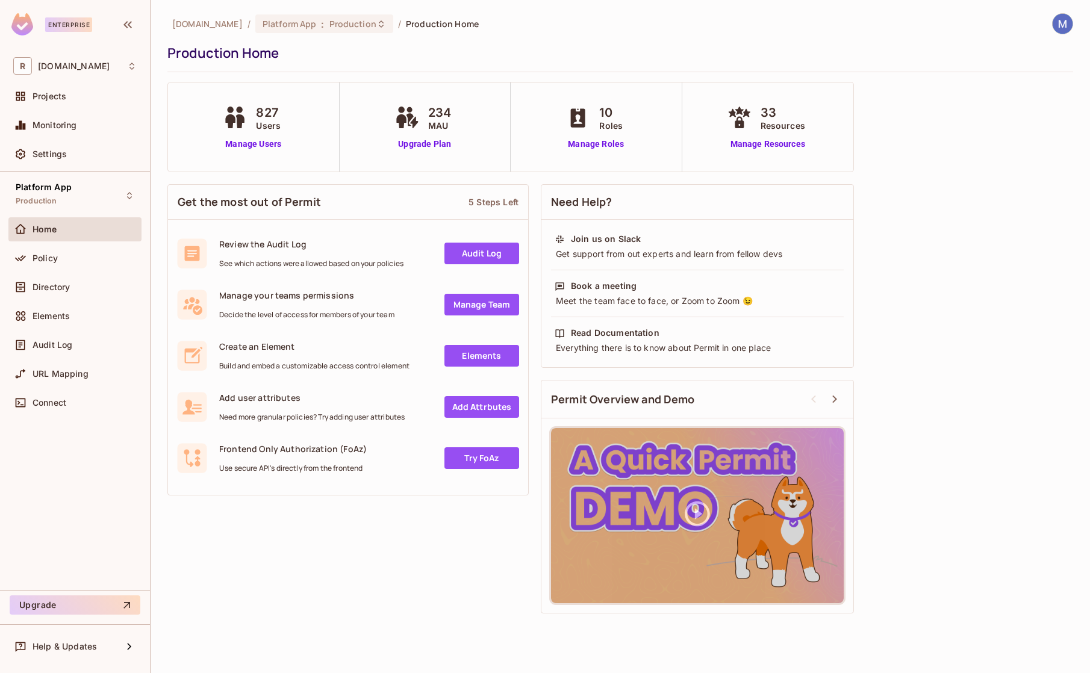 The image size is (1090, 673). I want to click on span: Add user attributes, so click(312, 397).